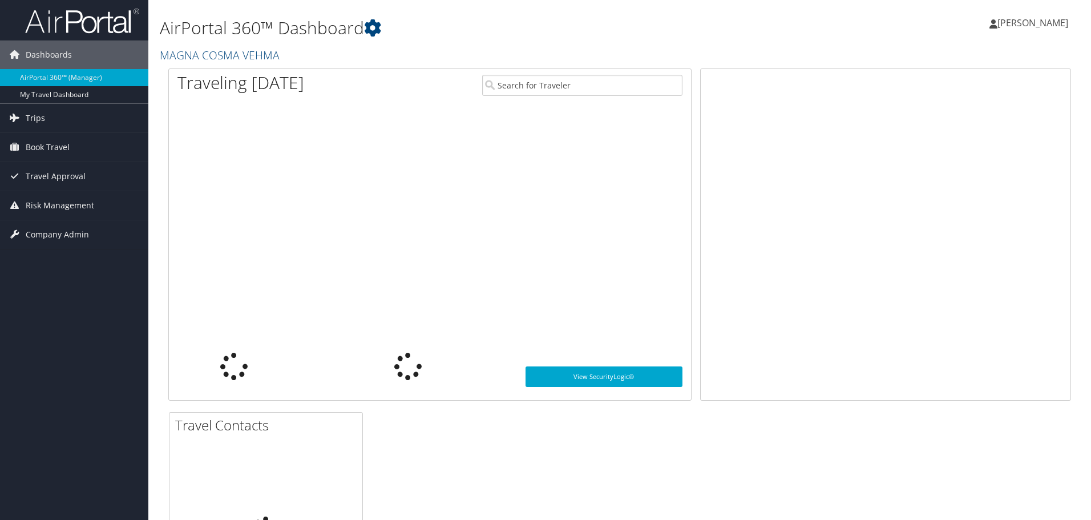 This screenshot has width=1091, height=520. Describe the element at coordinates (57, 235) in the screenshot. I see `span: Company Admin` at that location.